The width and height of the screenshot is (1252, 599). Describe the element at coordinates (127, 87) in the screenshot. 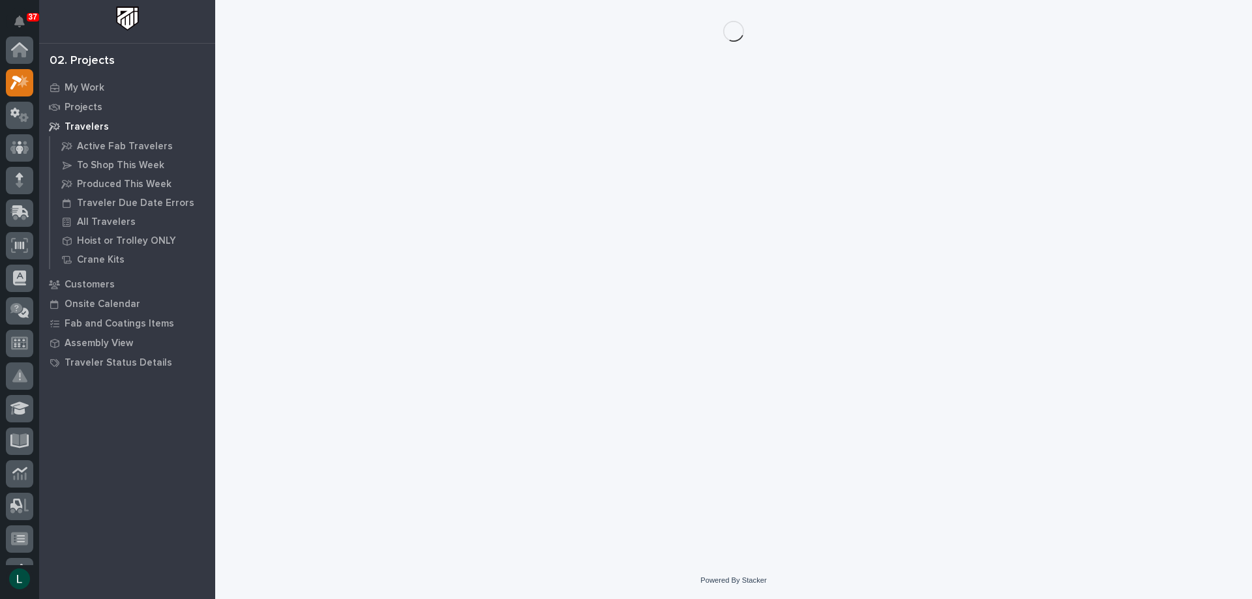

I see `a: My Work` at that location.